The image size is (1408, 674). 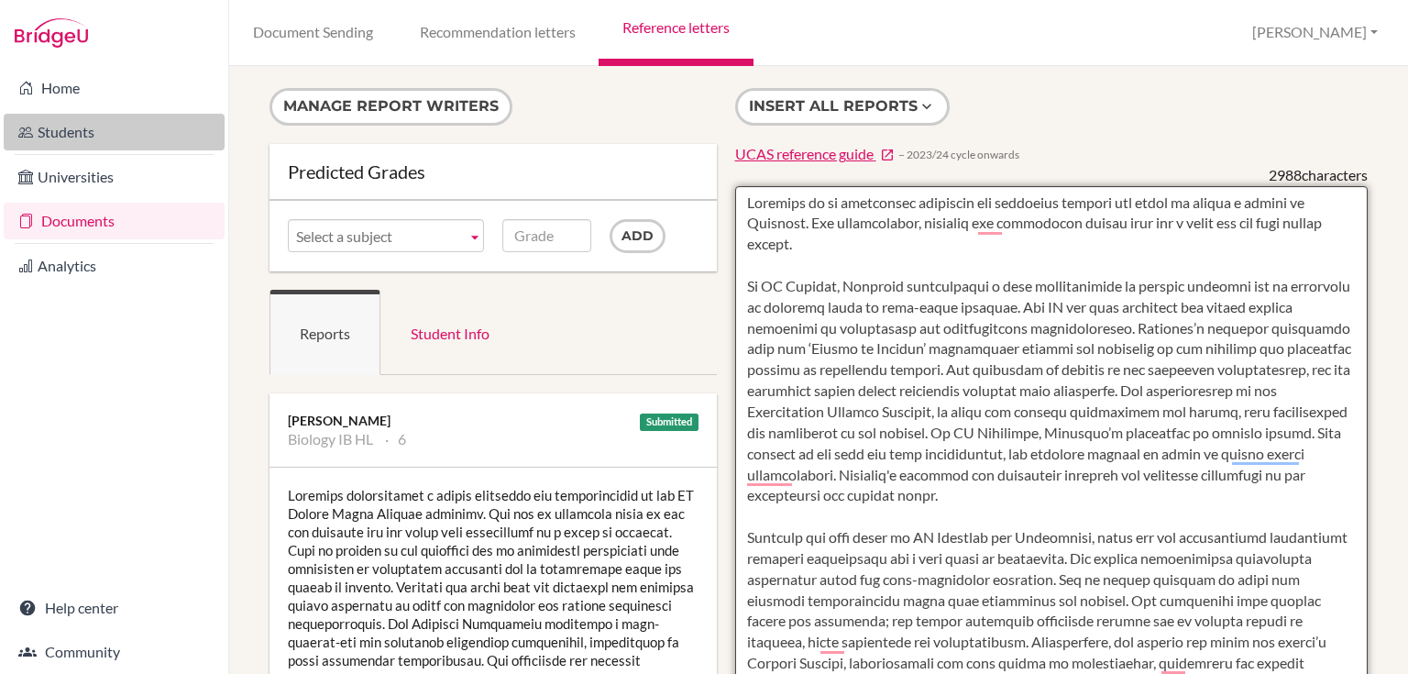 What do you see at coordinates (959, 154) in the screenshot?
I see `span: − 2023/24 cycle onwards` at bounding box center [959, 154].